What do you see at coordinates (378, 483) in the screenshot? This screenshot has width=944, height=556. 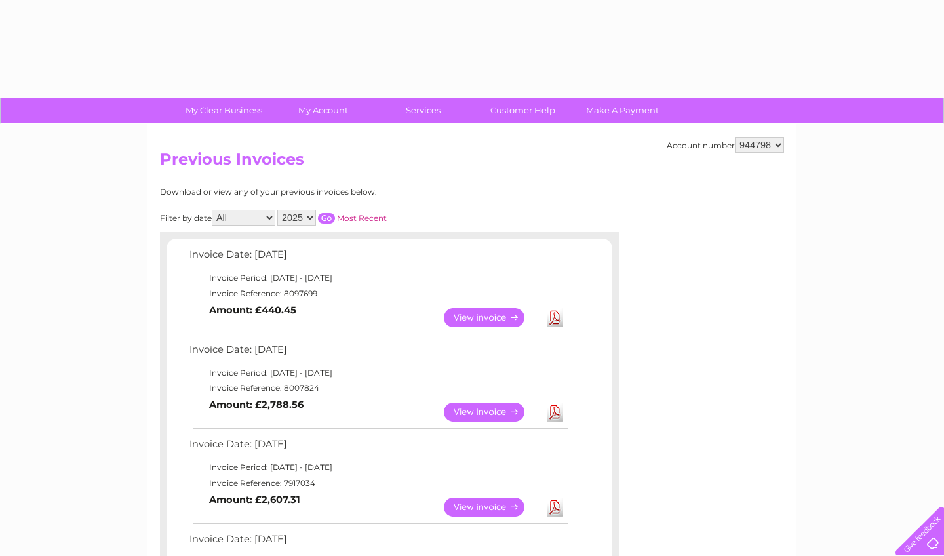 I see `td: Invoice Reference: 7917034` at bounding box center [378, 483].